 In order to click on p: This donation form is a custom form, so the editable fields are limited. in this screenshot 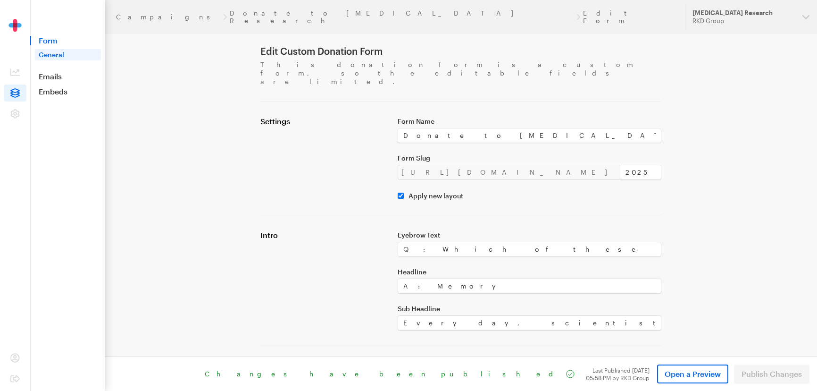, I will do `click(461, 73)`.